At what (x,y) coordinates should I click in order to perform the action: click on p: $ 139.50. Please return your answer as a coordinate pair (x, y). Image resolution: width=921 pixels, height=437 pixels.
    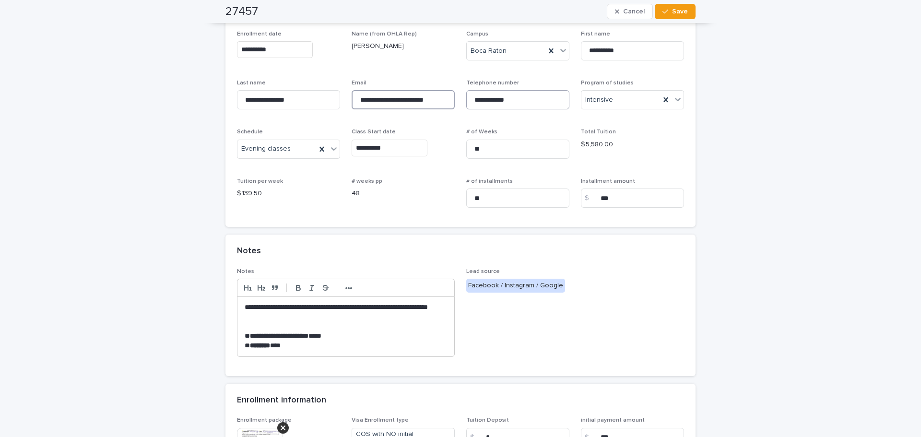
    Looking at the image, I should click on (288, 193).